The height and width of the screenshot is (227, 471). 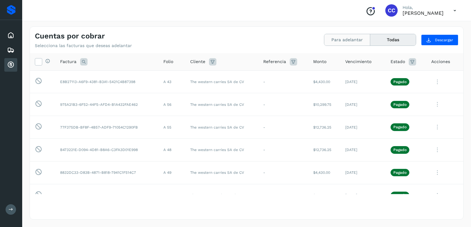 What do you see at coordinates (320, 62) in the screenshot?
I see `span: Monto` at bounding box center [320, 62].